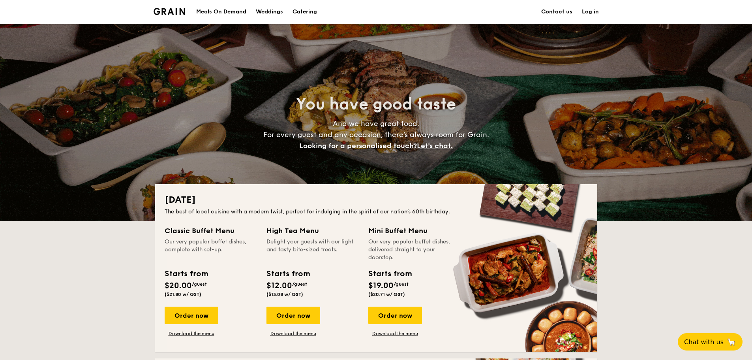 The width and height of the screenshot is (752, 360). I want to click on div: Delight your guests with our light and tasty bite-sized treats., so click(313, 249).